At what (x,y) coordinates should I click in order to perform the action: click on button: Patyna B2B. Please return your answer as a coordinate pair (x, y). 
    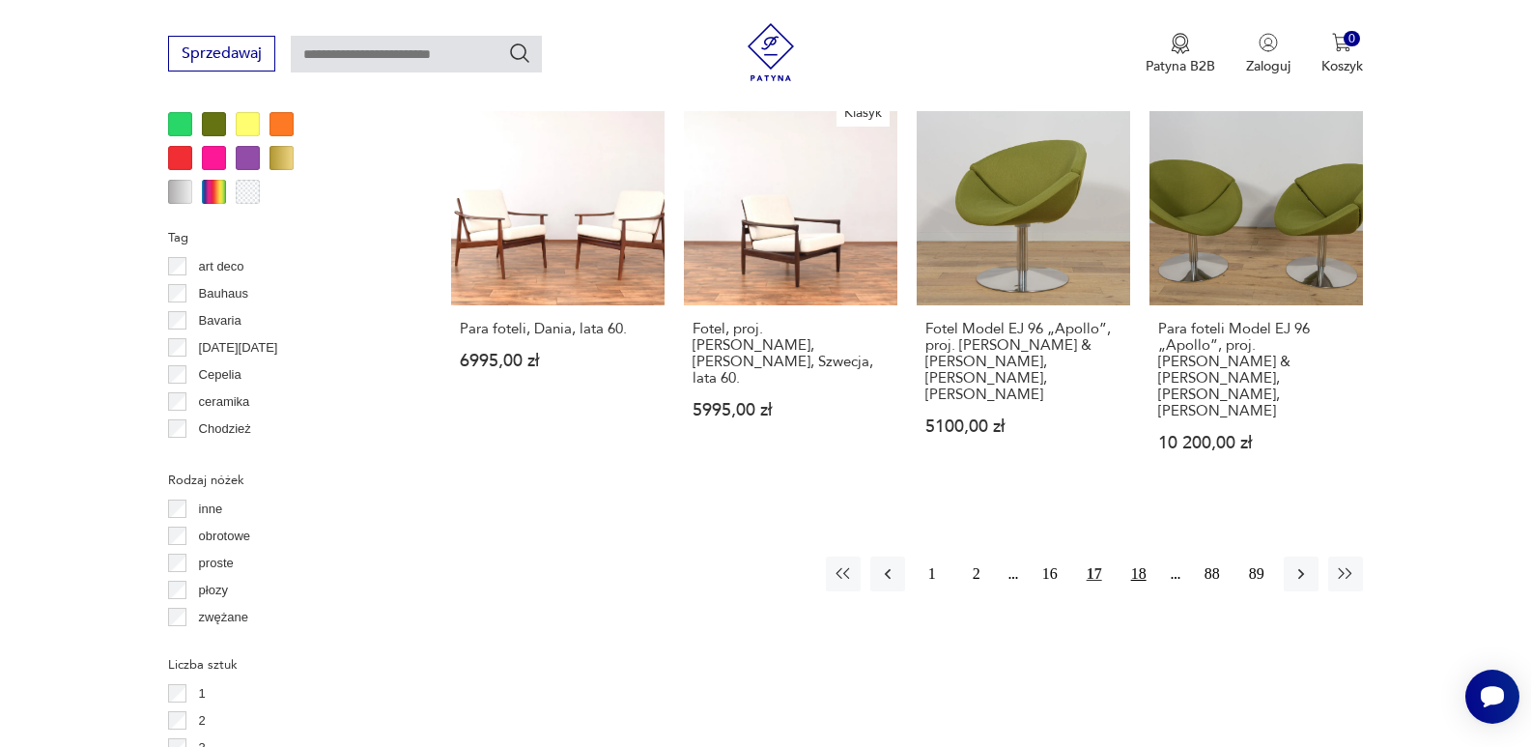
    Looking at the image, I should click on (1180, 54).